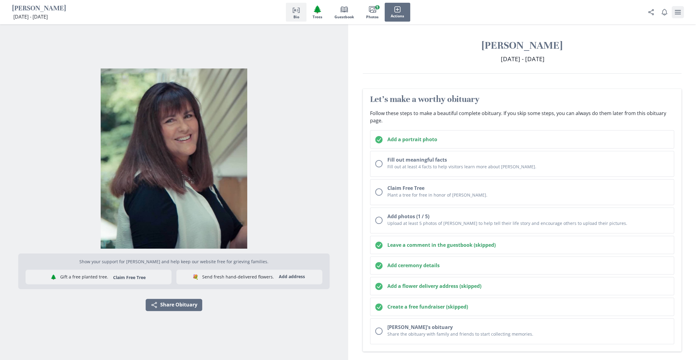 The height and width of the screenshot is (360, 696). What do you see at coordinates (377, 7) in the screenshot?
I see `span: 1` at bounding box center [377, 7].